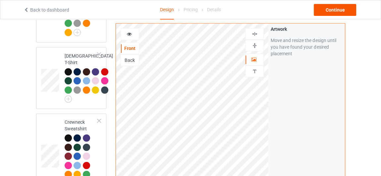 The image size is (381, 176). I want to click on div: Back, so click(130, 60).